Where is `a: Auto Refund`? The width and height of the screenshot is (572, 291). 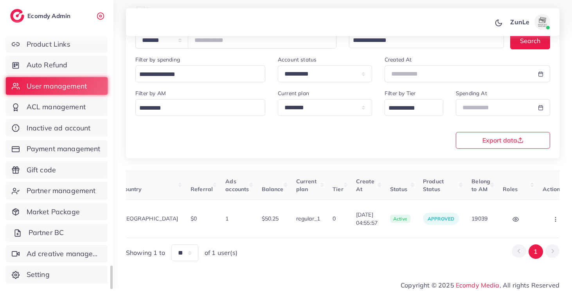 a: Auto Refund is located at coordinates (57, 65).